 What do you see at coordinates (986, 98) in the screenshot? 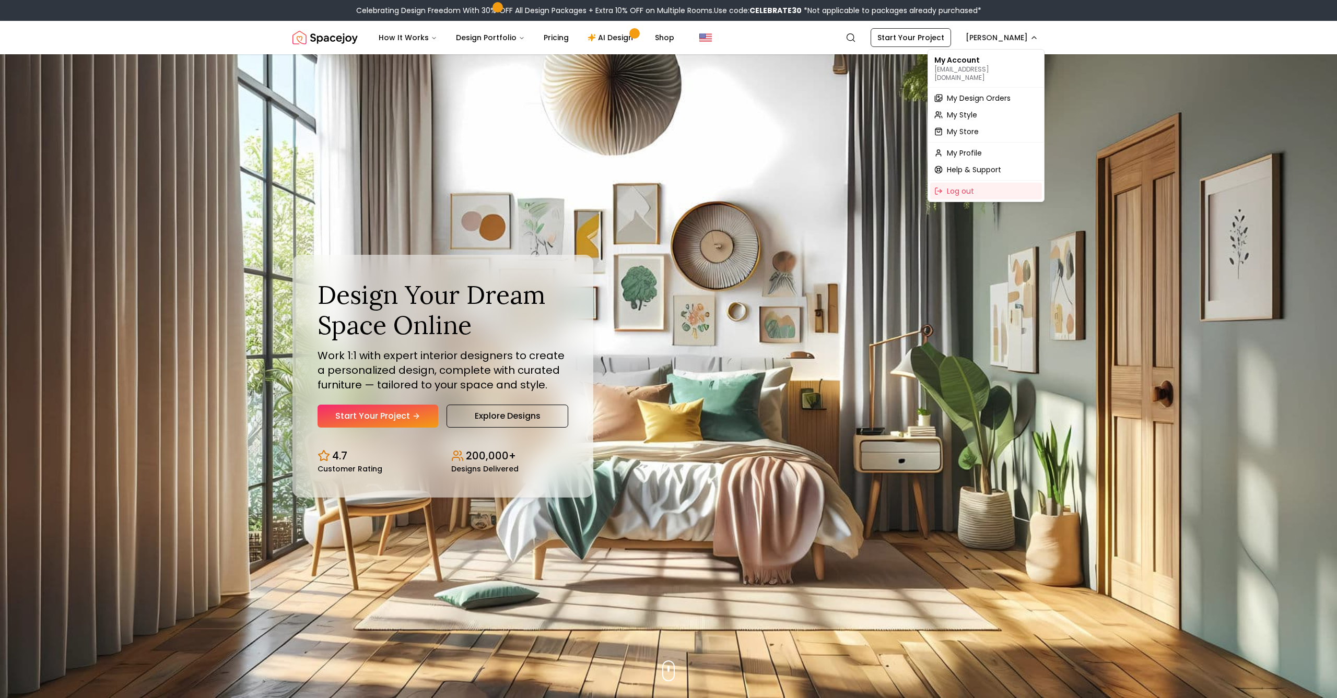
I see `a: My Design Orders` at bounding box center [986, 98].